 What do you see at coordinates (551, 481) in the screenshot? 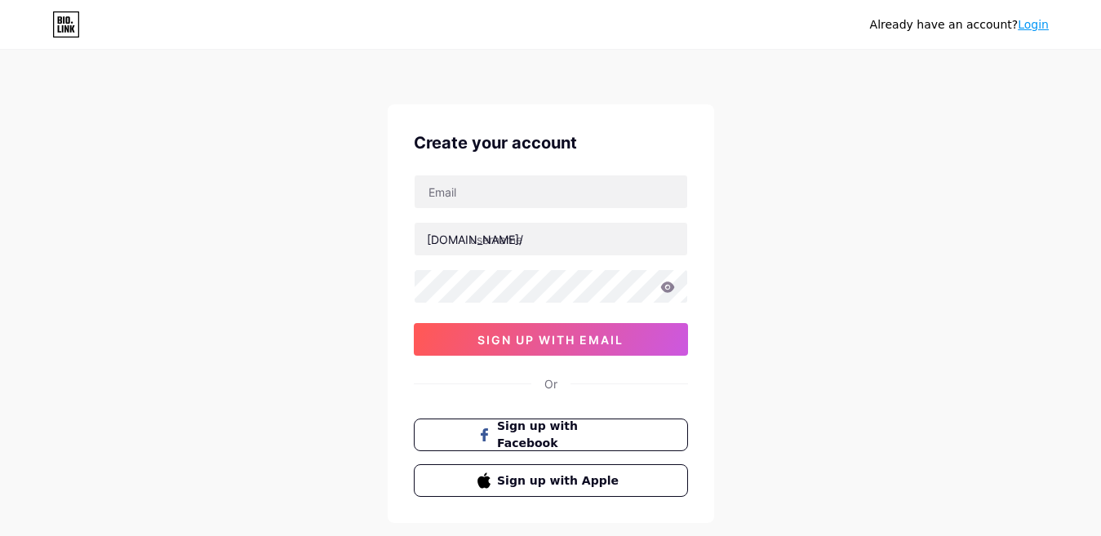
I see `button: Sign up with Apple` at bounding box center [551, 481].